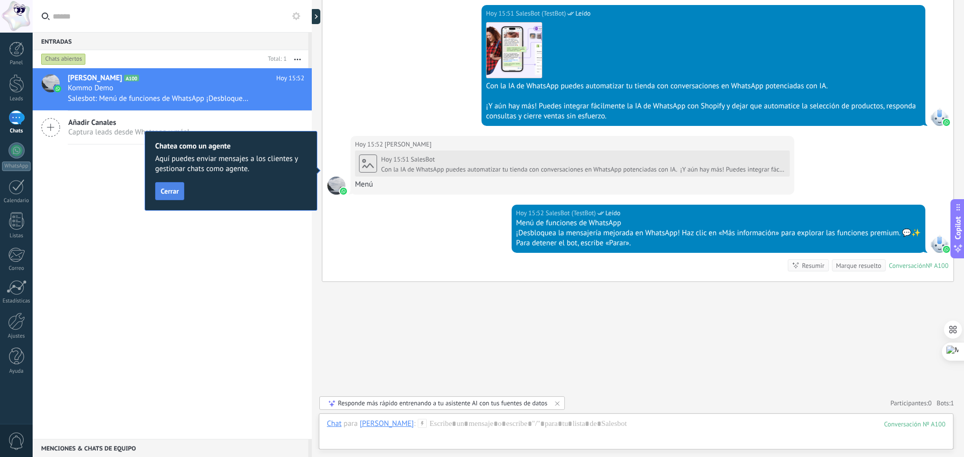 This screenshot has width=964, height=457. Describe the element at coordinates (17, 63) in the screenshot. I see `div: Panel` at that location.